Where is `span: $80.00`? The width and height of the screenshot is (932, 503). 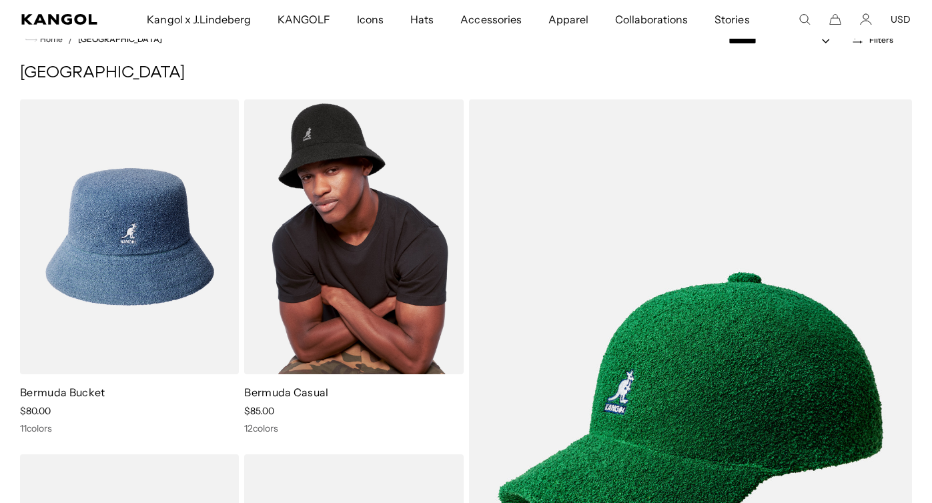 span: $80.00 is located at coordinates (35, 411).